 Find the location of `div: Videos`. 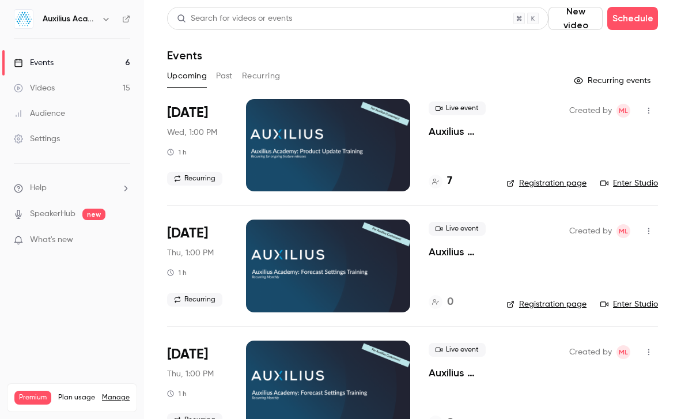

div: Videos is located at coordinates (34, 88).